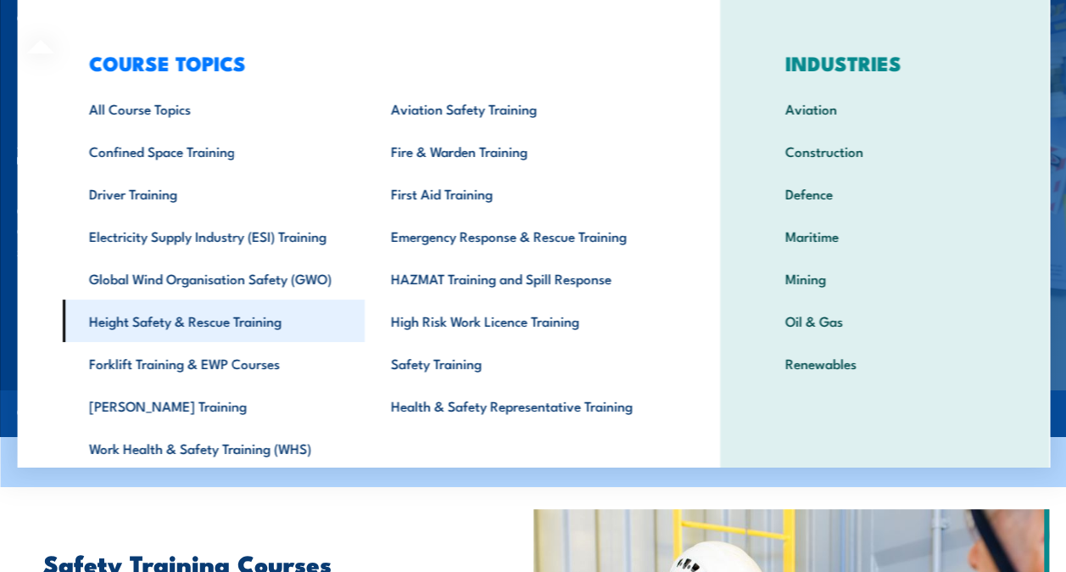 The width and height of the screenshot is (1066, 572). Describe the element at coordinates (515, 109) in the screenshot. I see `a: Aviation Safety Training` at that location.